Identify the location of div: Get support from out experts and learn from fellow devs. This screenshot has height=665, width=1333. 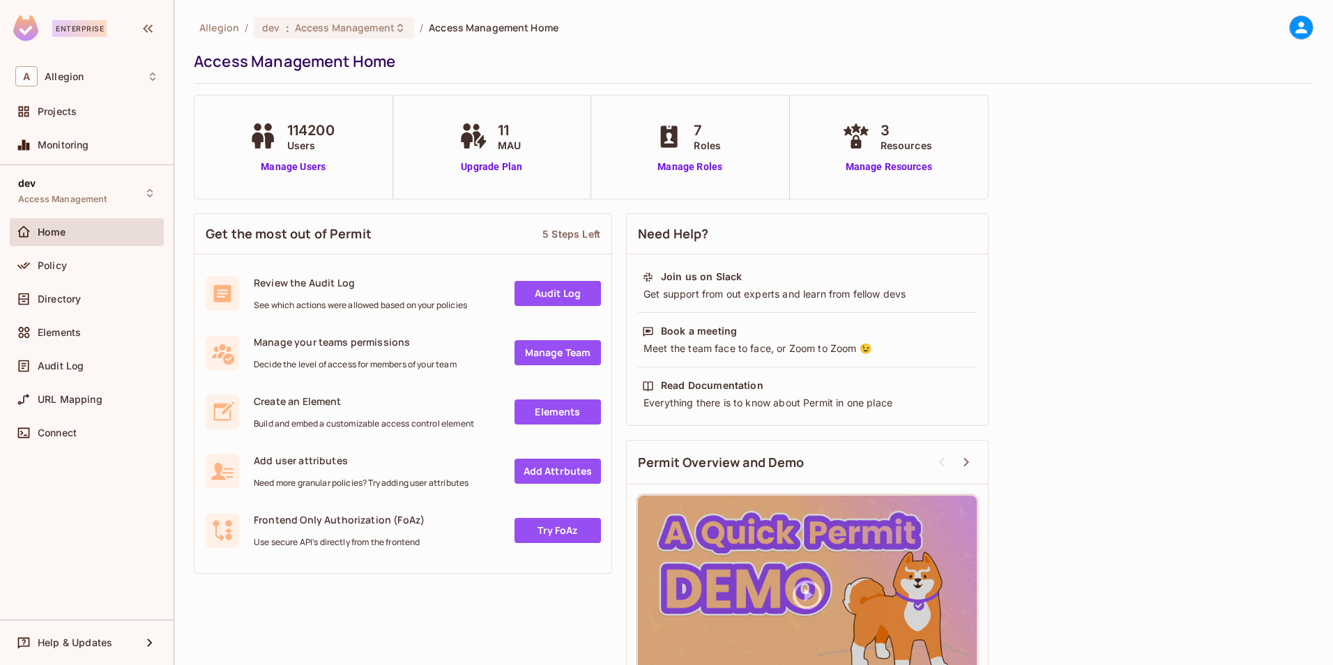
(807, 294).